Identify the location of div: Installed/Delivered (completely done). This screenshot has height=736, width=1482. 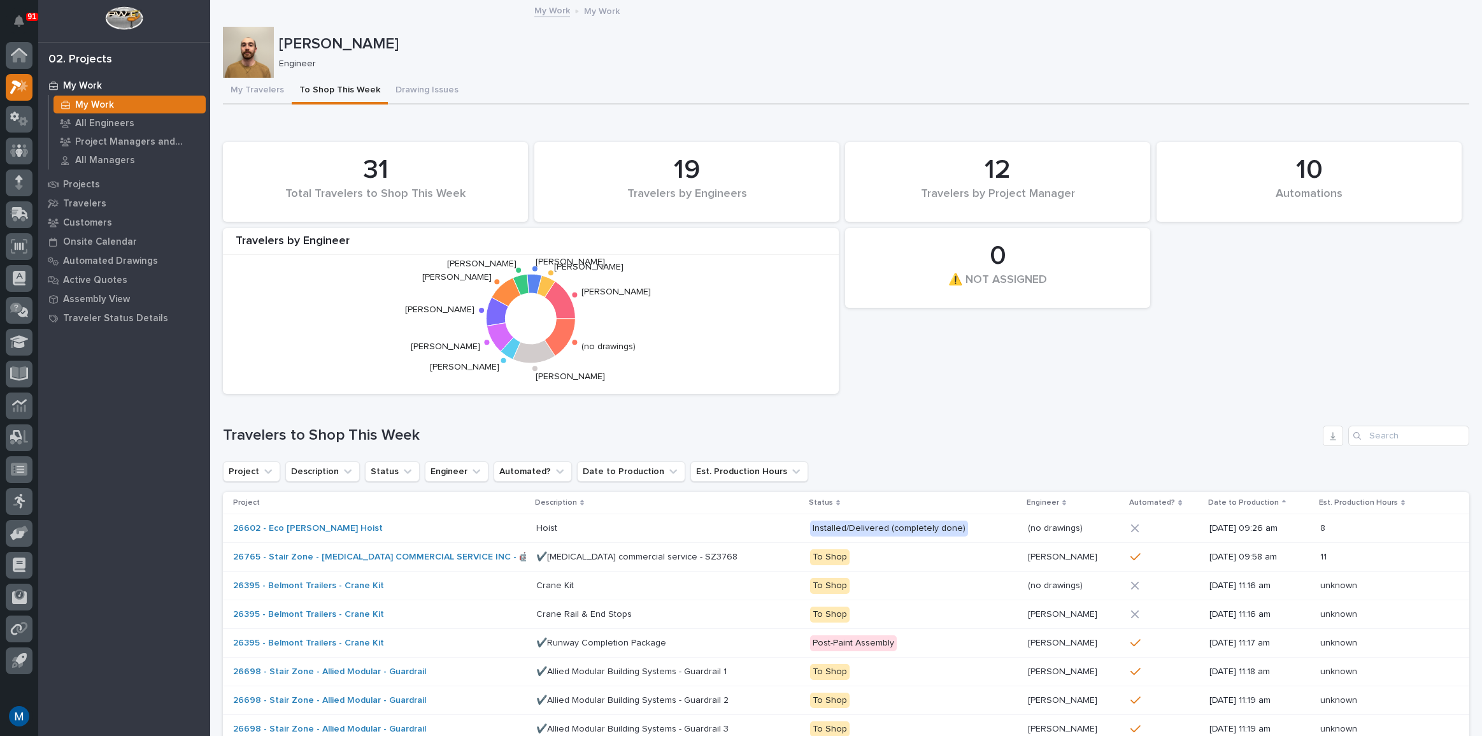
(889, 528).